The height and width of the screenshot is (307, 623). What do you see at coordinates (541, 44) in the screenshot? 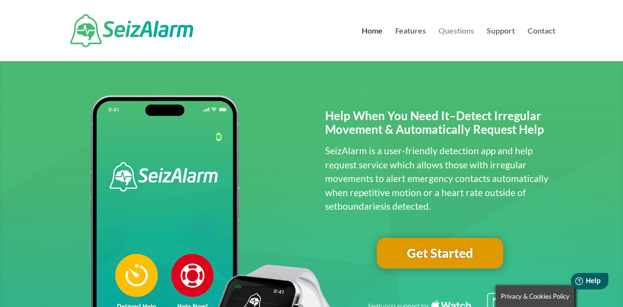
I see `a: Contact` at bounding box center [541, 44].